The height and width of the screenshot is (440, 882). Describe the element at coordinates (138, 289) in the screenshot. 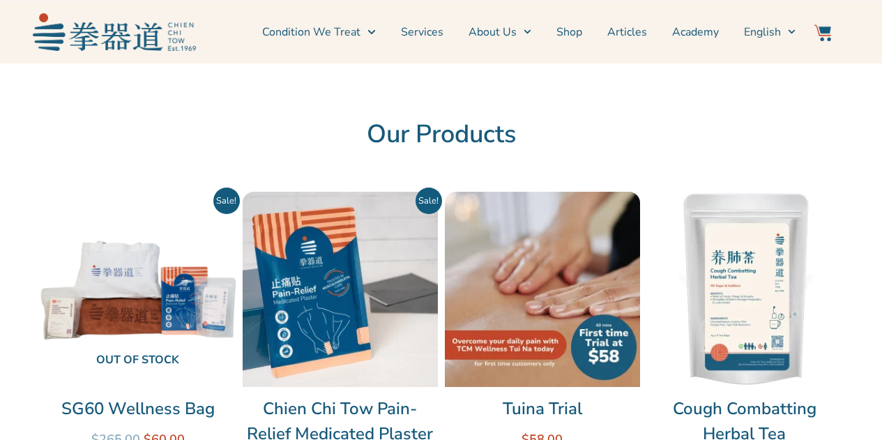

I see `a: Out of stock` at that location.